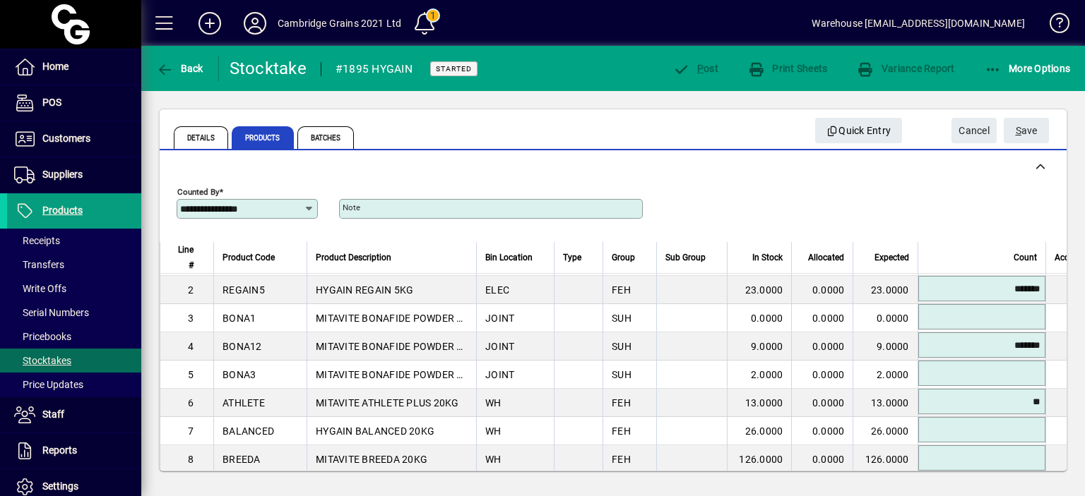  What do you see at coordinates (198, 192) in the screenshot?
I see `mat-label: Counted By` at bounding box center [198, 192].